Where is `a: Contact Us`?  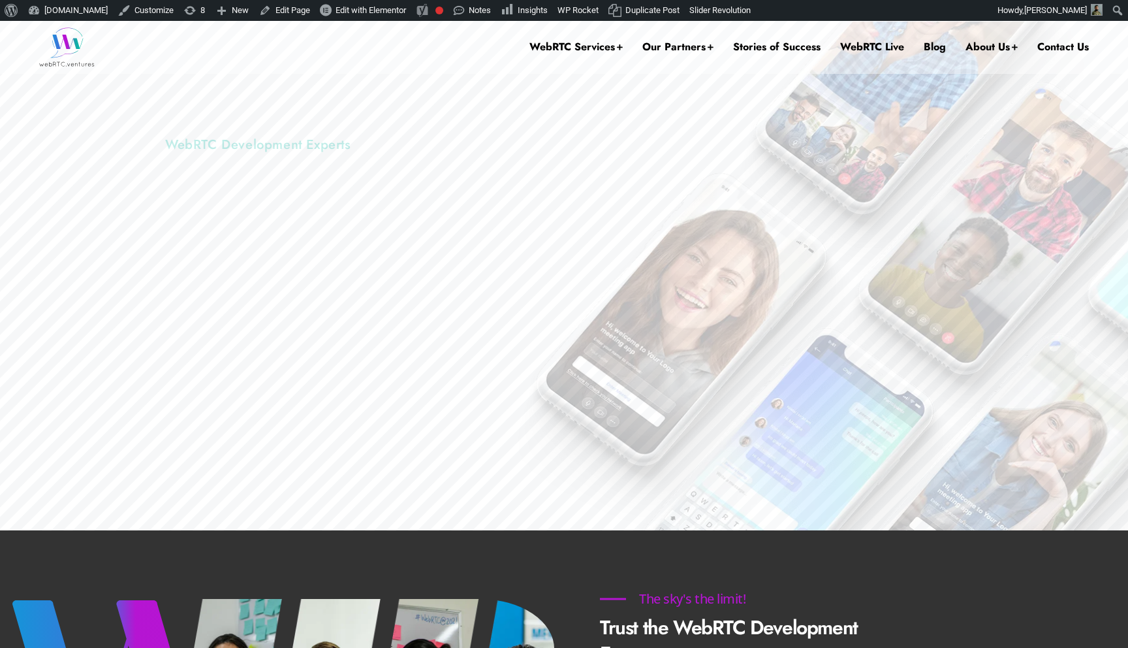
a: Contact Us is located at coordinates (1063, 47).